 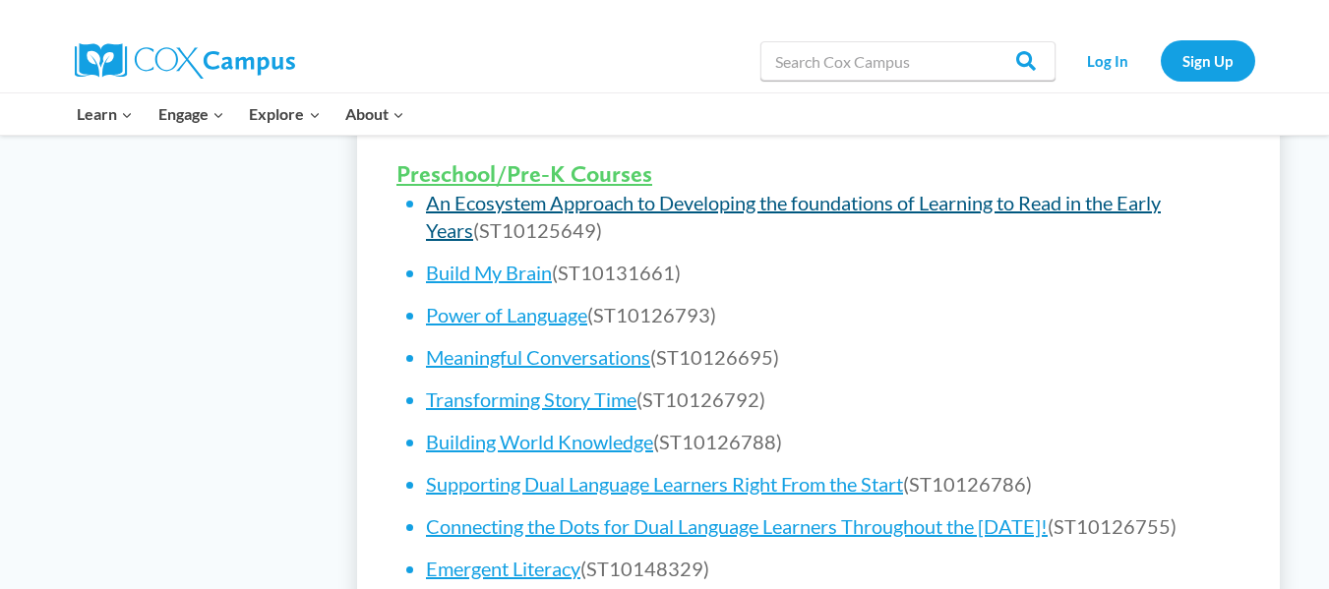 What do you see at coordinates (531, 399) in the screenshot?
I see `a: Transforming Story Time` at bounding box center [531, 399].